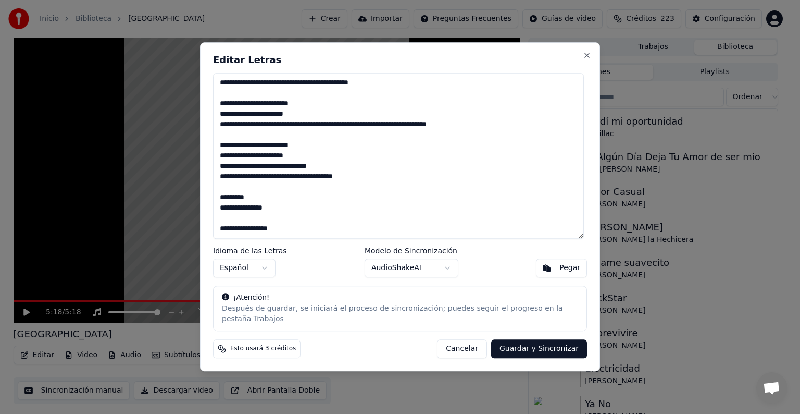 This screenshot has width=800, height=414. Describe the element at coordinates (400, 314) in the screenshot. I see `div: Después de guardar, se iniciará el proceso de sincronización; puedes seguir el progreso en la pes...` at that location.